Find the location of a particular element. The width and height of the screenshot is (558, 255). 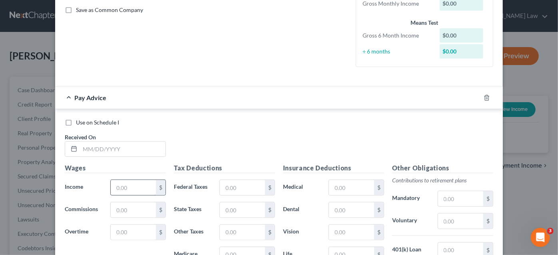

label: Vision is located at coordinates (302, 233).